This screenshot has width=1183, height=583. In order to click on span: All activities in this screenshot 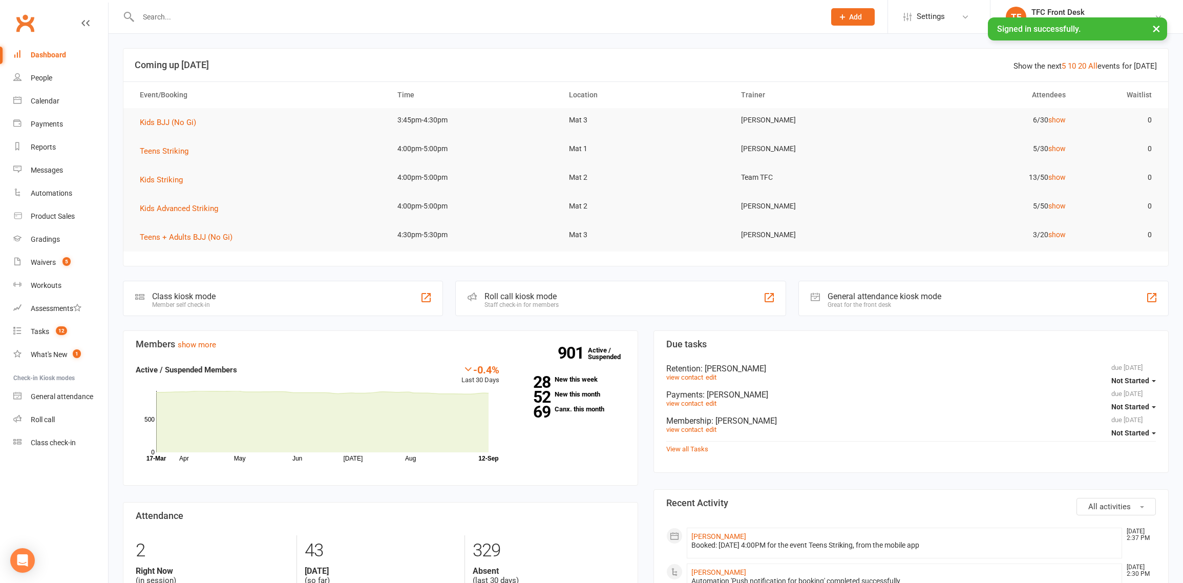, I will do `click(1109, 506)`.